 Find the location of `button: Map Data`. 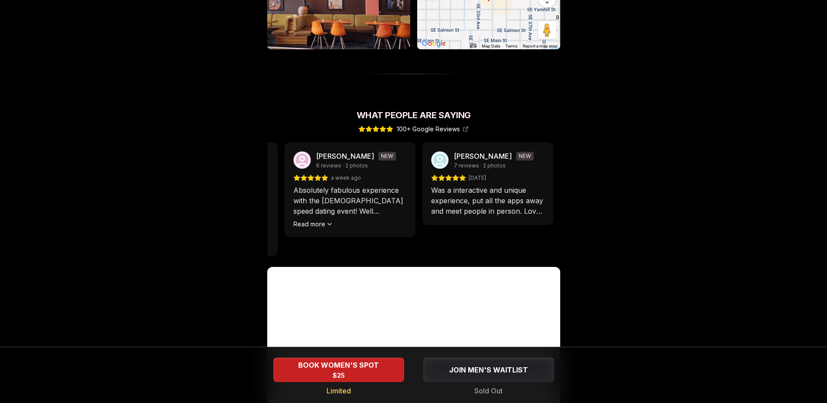

button: Map Data is located at coordinates (491, 46).